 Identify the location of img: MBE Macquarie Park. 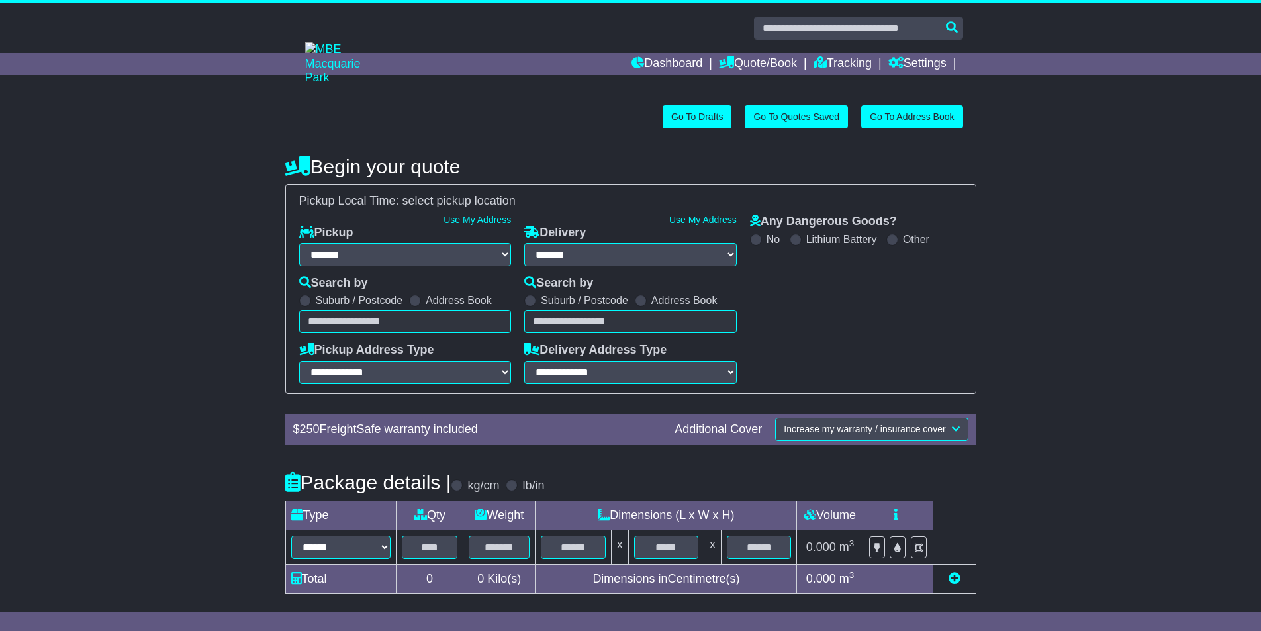
(345, 64).